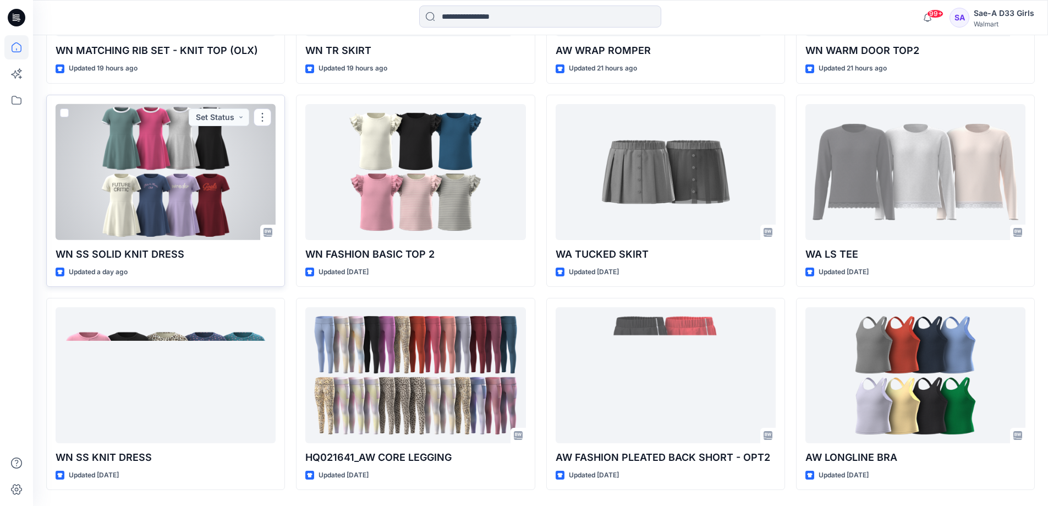  I want to click on a: HQ021641_AW CORE LEGGING, so click(415, 375).